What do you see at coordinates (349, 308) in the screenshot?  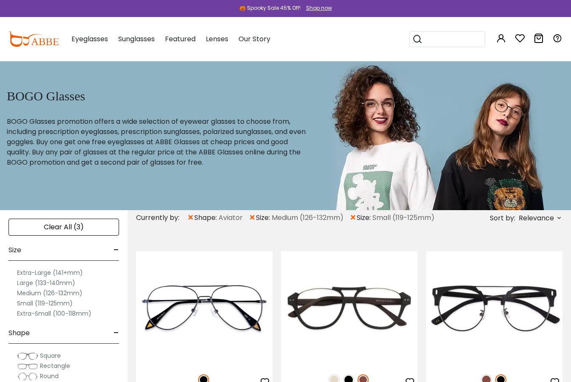 I see `a: Brown Ocean Gate - Combination ,Universal Bridge Fit` at bounding box center [349, 308].